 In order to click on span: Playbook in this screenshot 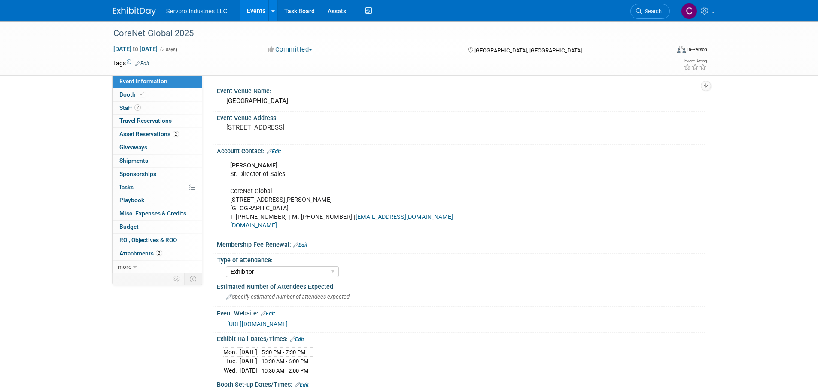, I will do `click(132, 200)`.